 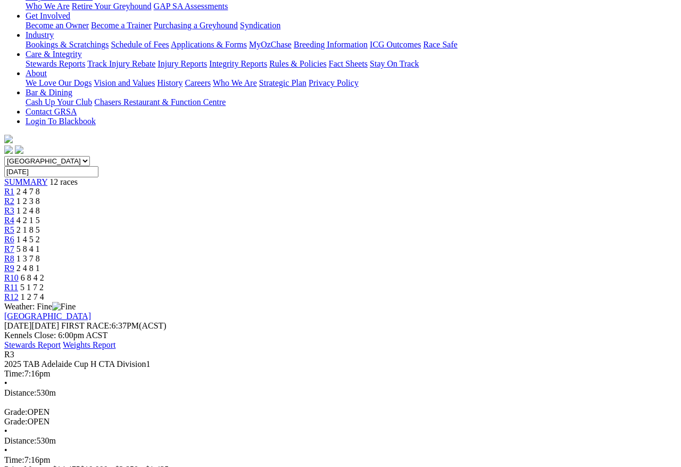 What do you see at coordinates (55, 63) in the screenshot?
I see `a: Stewards Reports` at bounding box center [55, 63].